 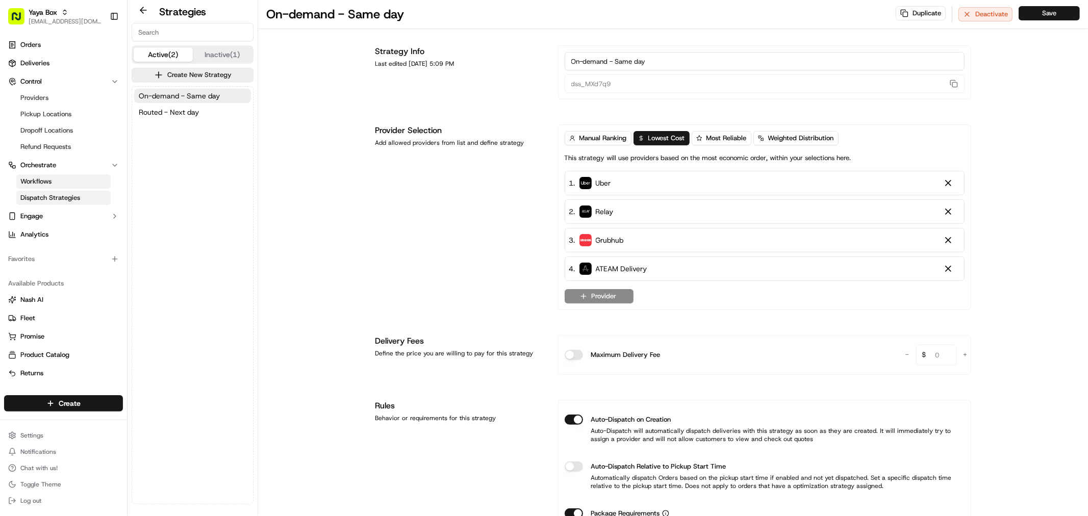 I want to click on button: Fleet, so click(x=63, y=318).